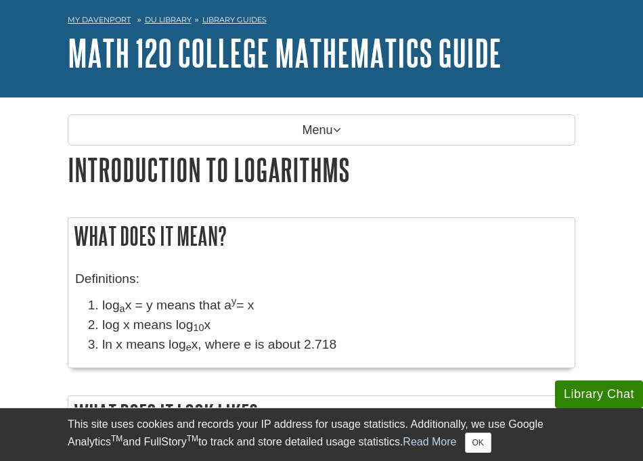 This screenshot has width=643, height=461. I want to click on div: This site uses cookies and records your IP address for usage statistics. Additionally, we use Goo..., so click(321, 434).